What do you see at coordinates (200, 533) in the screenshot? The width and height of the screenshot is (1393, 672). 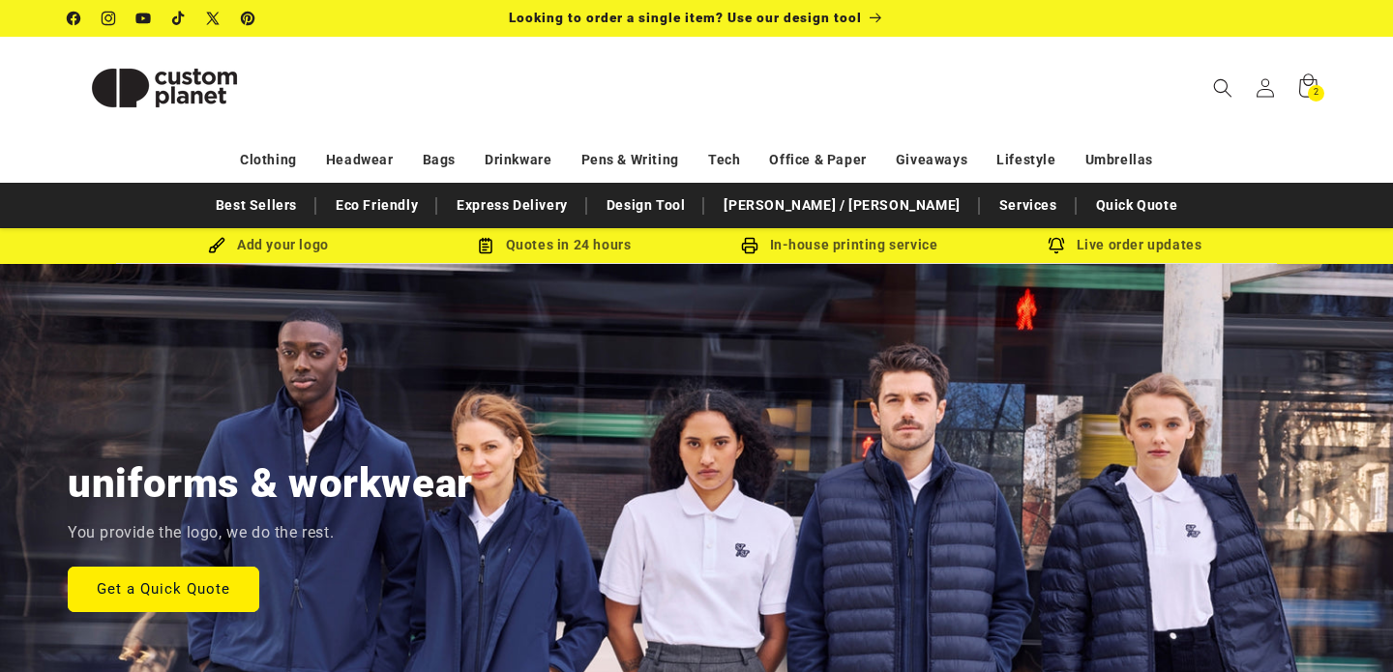 I see `p: You provide the logo, we do the rest.` at bounding box center [200, 533].